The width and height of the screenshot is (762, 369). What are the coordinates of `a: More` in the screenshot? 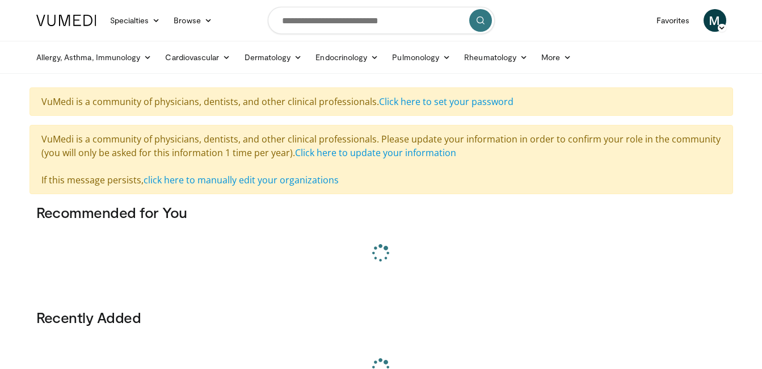 It's located at (556, 57).